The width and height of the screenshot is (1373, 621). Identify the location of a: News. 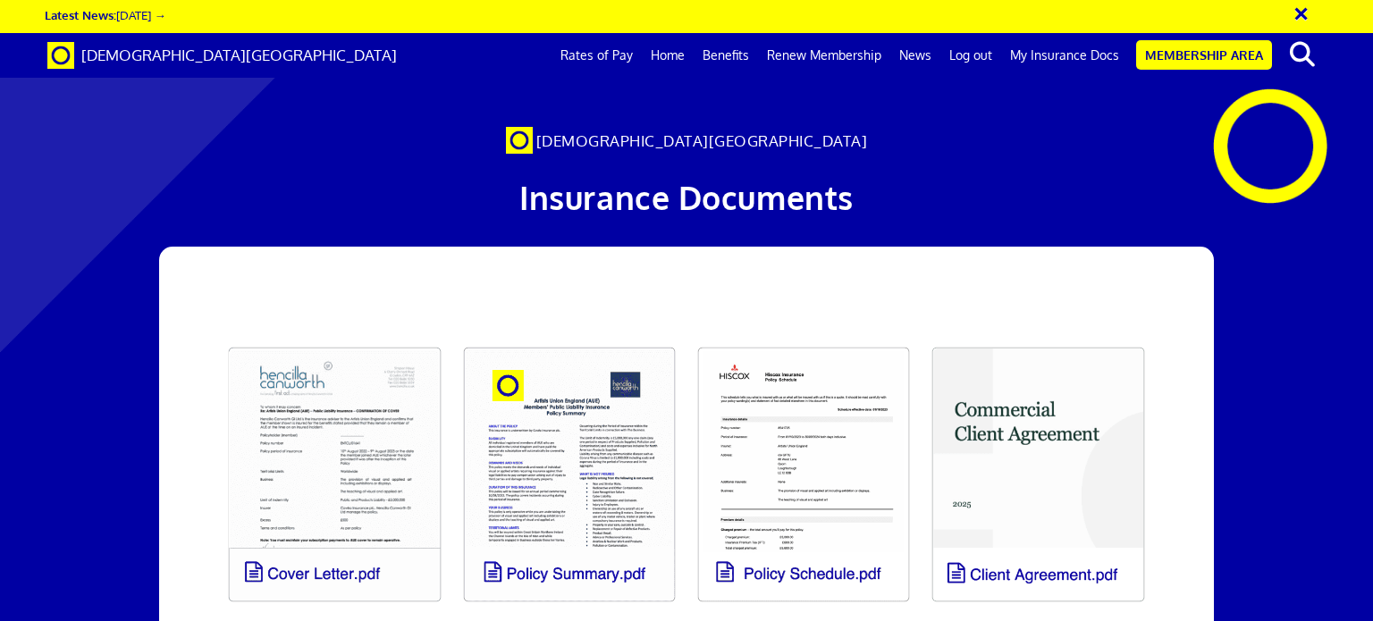
(915, 55).